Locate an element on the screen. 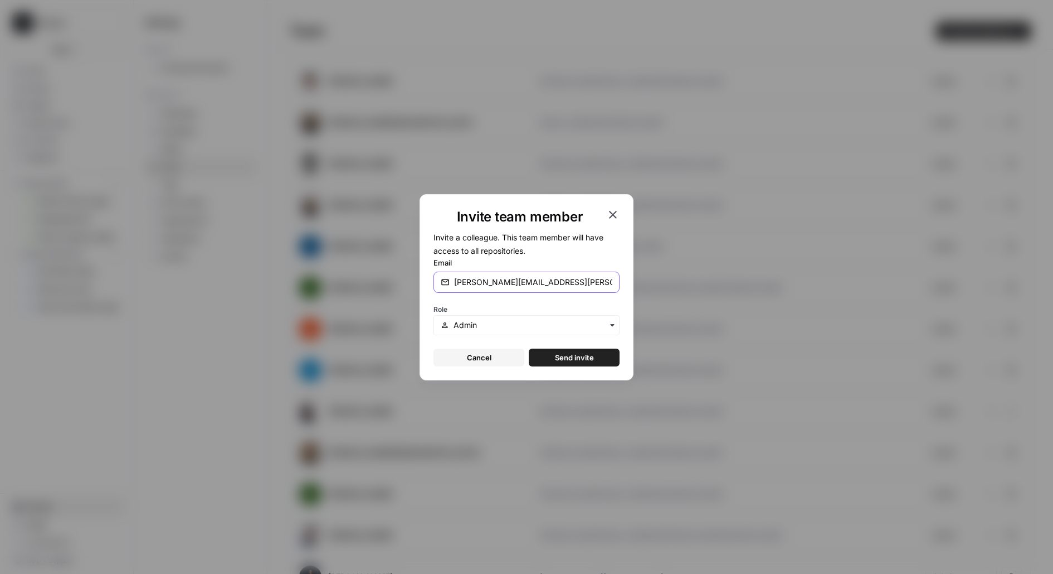 This screenshot has height=574, width=1053. label: Email is located at coordinates (527, 263).